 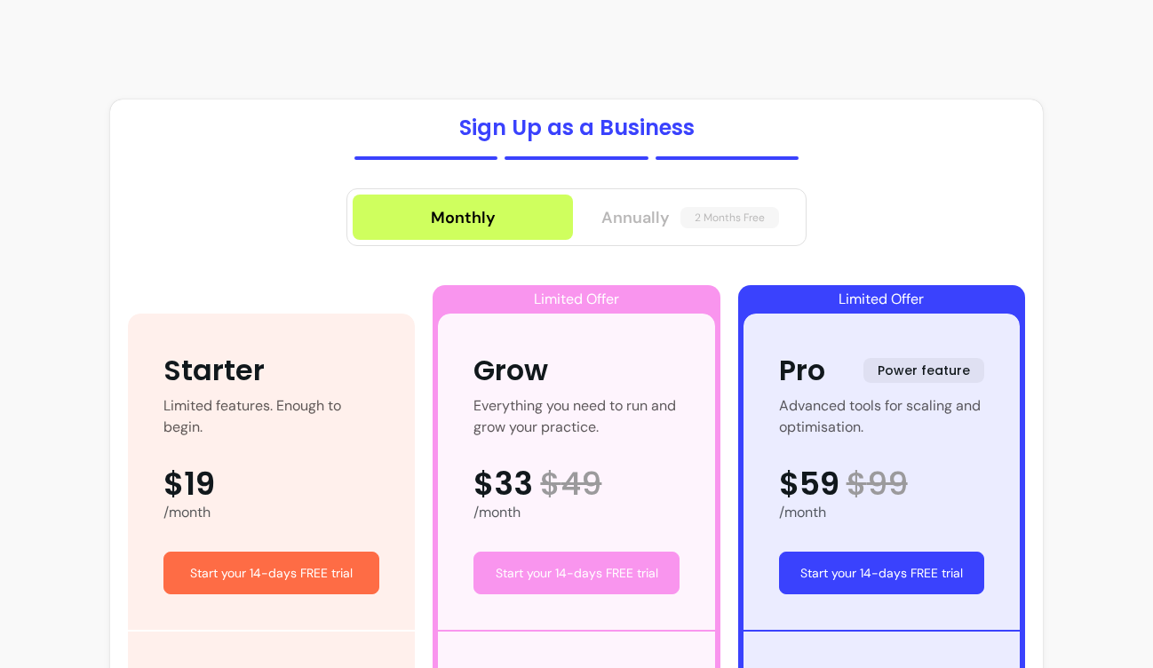 I want to click on div: Everything you need to run and grow your practice., so click(x=576, y=417).